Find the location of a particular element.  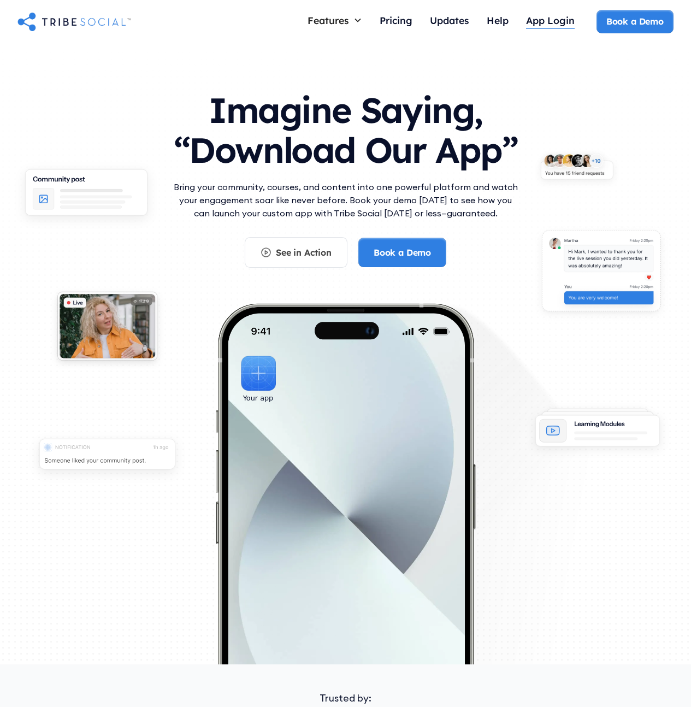

div: See in Action is located at coordinates (304, 252).